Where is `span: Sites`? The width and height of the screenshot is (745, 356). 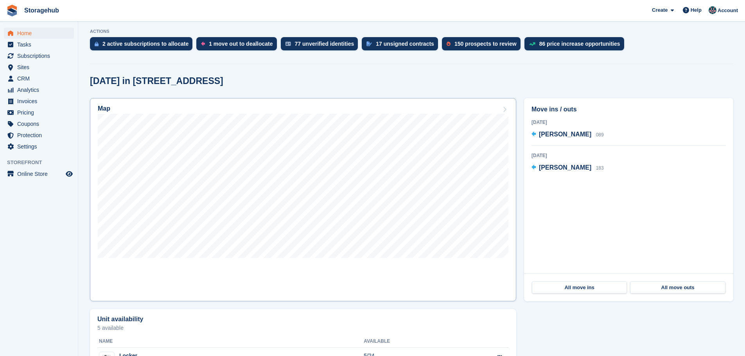
span: Sites is located at coordinates (41, 67).